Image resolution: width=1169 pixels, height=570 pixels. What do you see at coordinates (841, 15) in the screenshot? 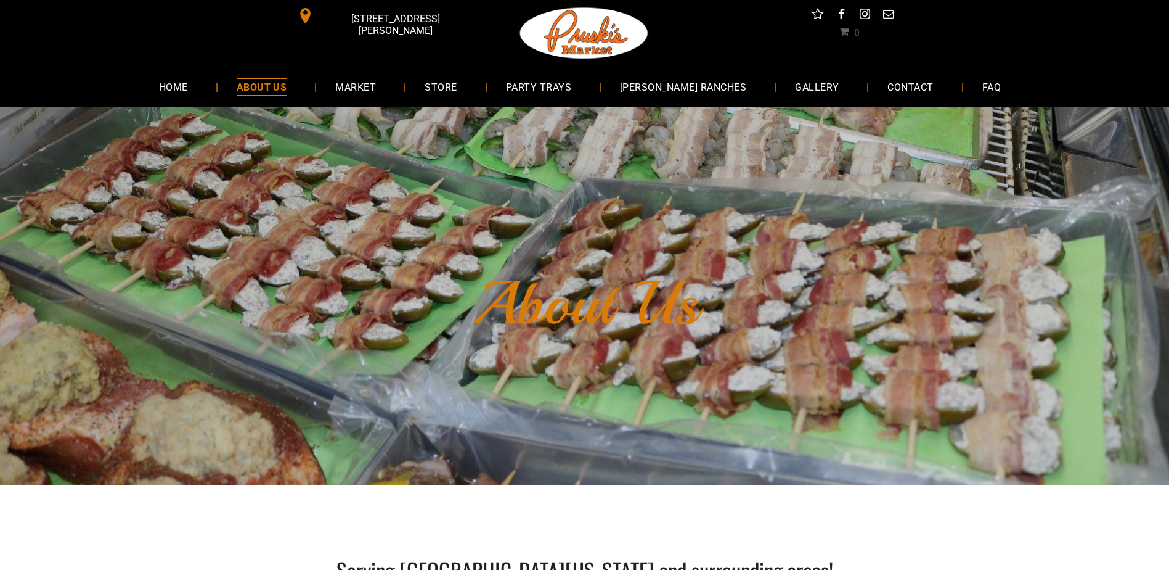
I see `a: facebook` at bounding box center [841, 15].